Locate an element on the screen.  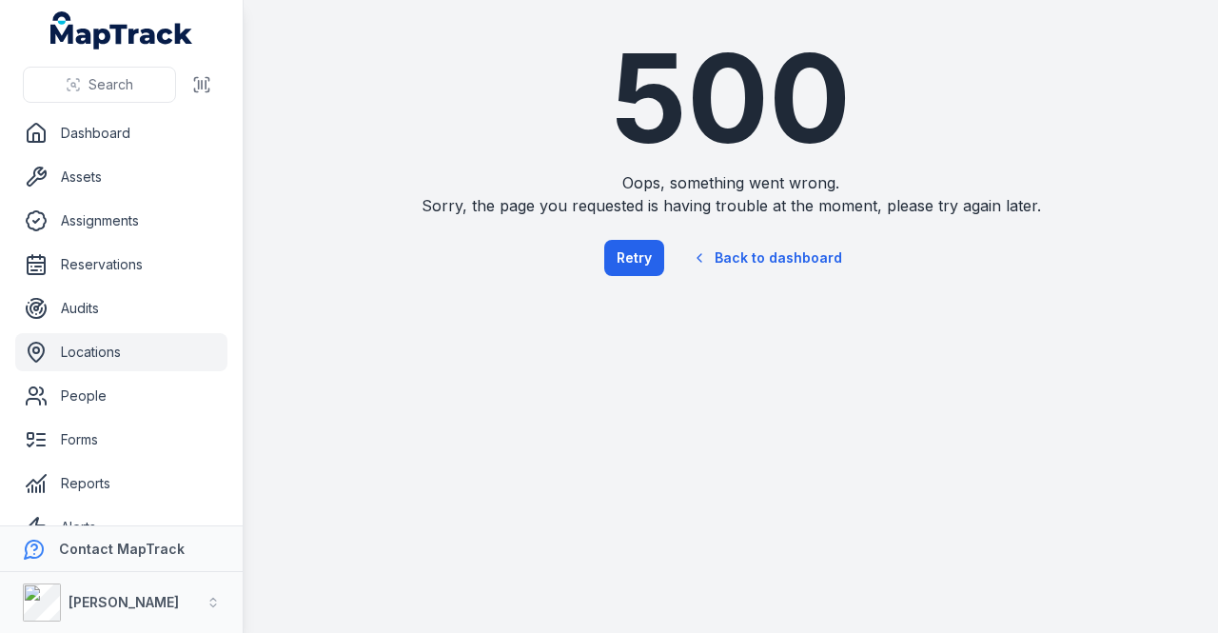
a: Reservations is located at coordinates (121, 264).